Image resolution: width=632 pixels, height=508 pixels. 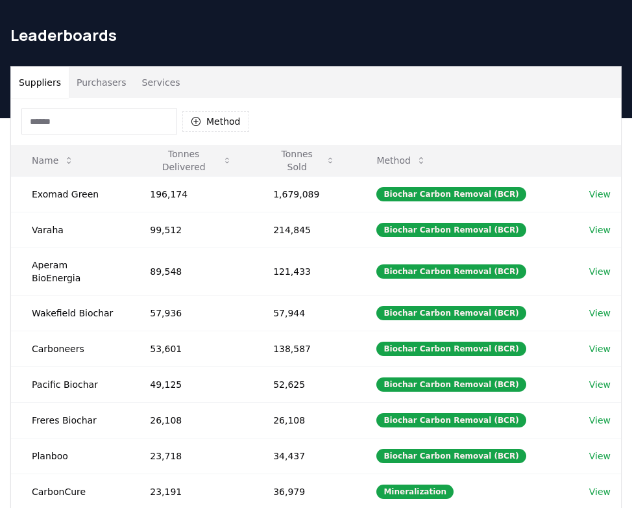 What do you see at coordinates (70, 194) in the screenshot?
I see `td: Exomad Green` at bounding box center [70, 194].